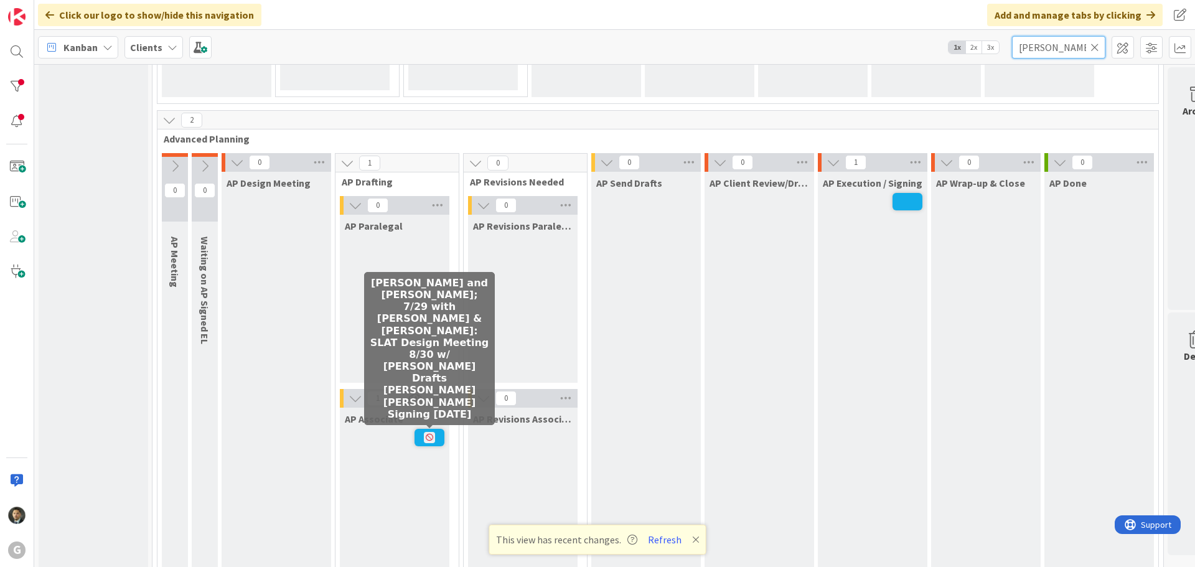  What do you see at coordinates (205, 290) in the screenshot?
I see `span: Waiting on AP Signed EL` at bounding box center [205, 290].